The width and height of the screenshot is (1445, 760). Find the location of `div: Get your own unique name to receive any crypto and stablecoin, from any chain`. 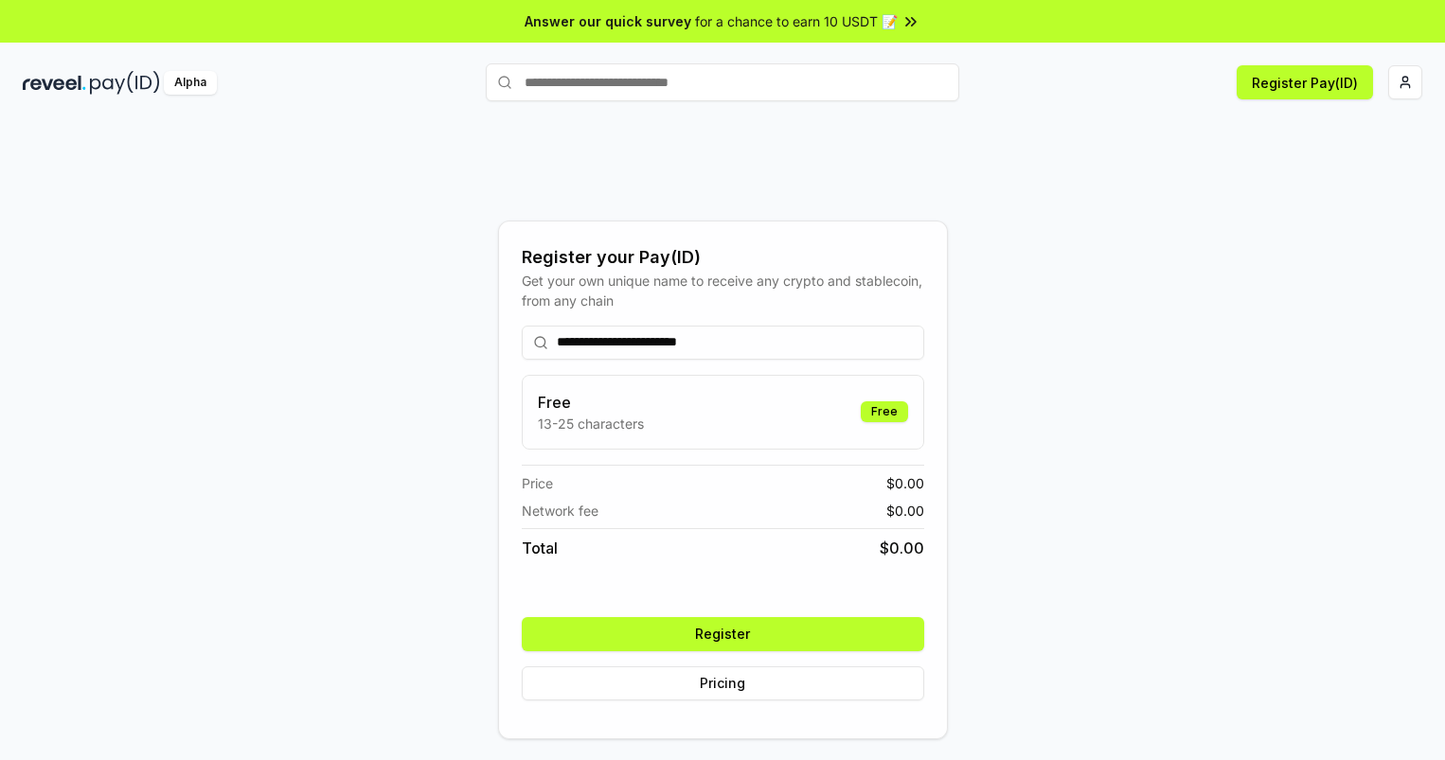

div: Get your own unique name to receive any crypto and stablecoin, from any chain is located at coordinates (722, 291).